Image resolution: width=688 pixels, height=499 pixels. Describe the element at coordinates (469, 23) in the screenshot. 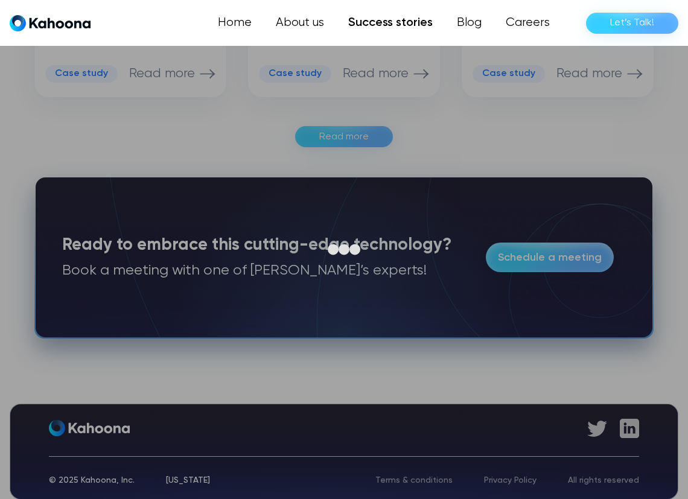

I see `a: Blog` at that location.